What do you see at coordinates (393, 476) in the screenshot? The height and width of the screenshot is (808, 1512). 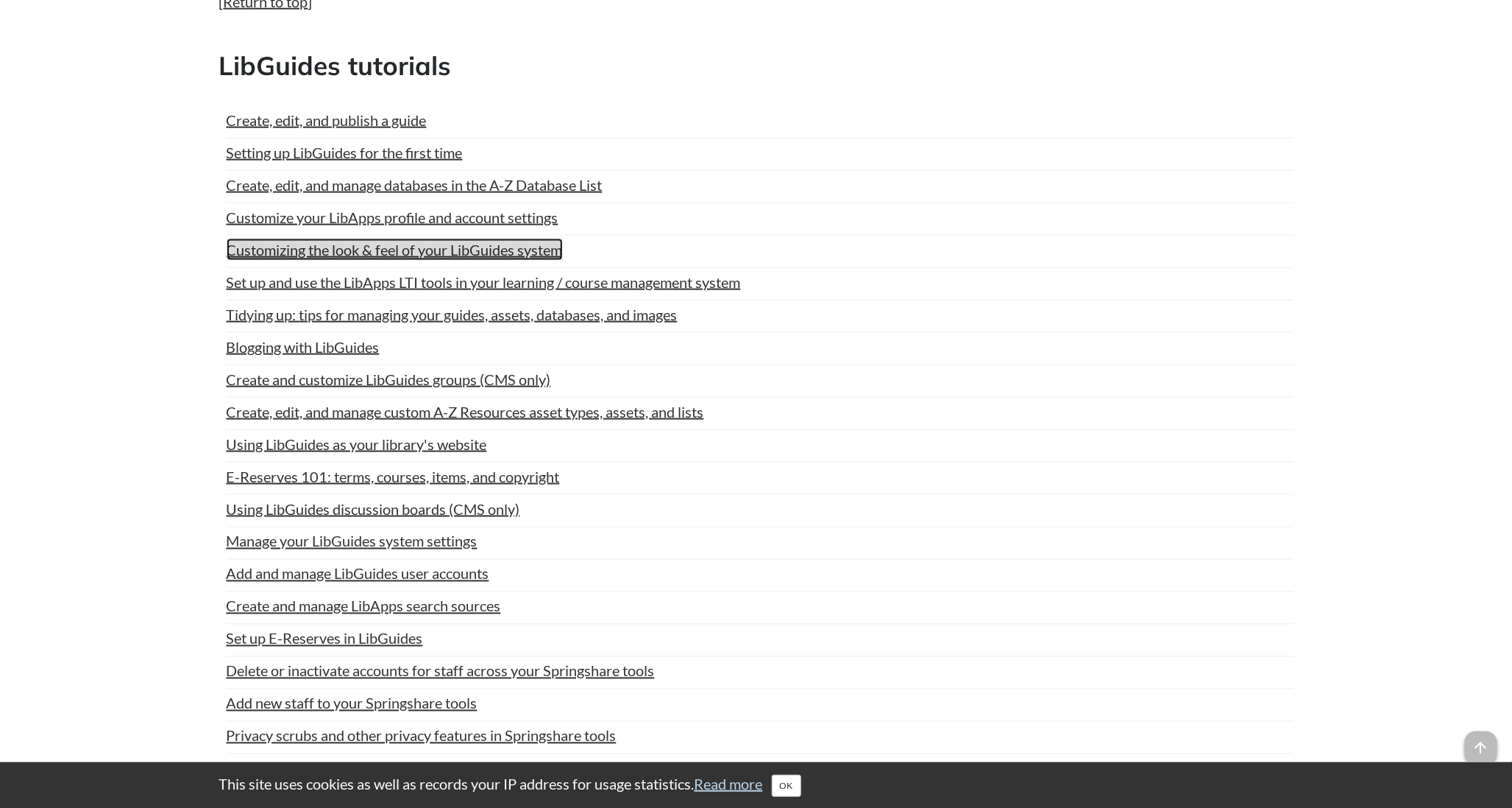 I see `a: E-Reserves 101: terms, courses, items, and copyright` at bounding box center [393, 476].